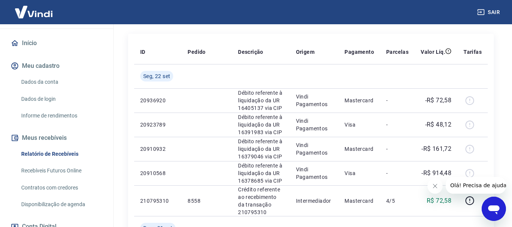 This screenshot has width=512, height=227. I want to click on button: Sair, so click(489, 12).